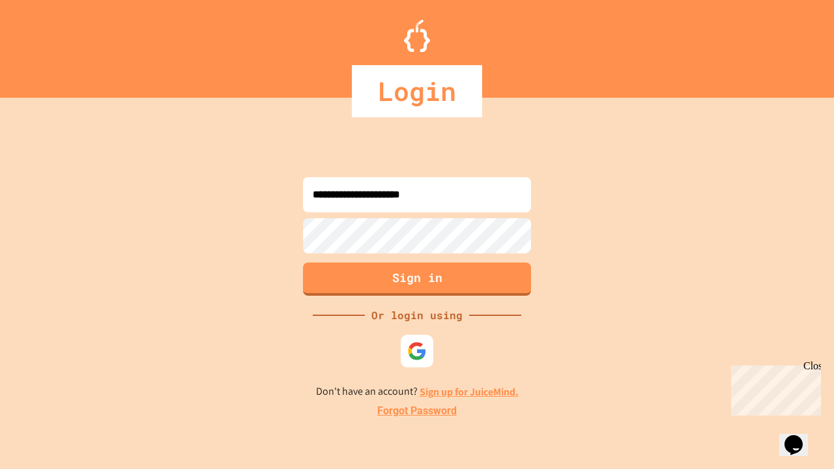 This screenshot has width=834, height=469. I want to click on div: Chat with us now!Close, so click(48, 44).